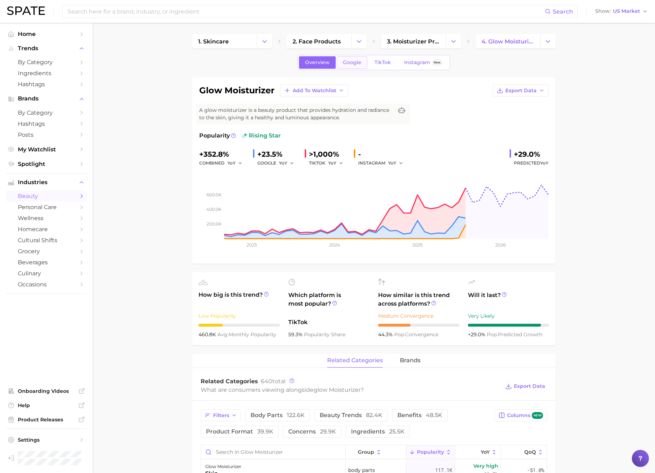  Describe the element at coordinates (46, 262) in the screenshot. I see `a: beverages` at that location.